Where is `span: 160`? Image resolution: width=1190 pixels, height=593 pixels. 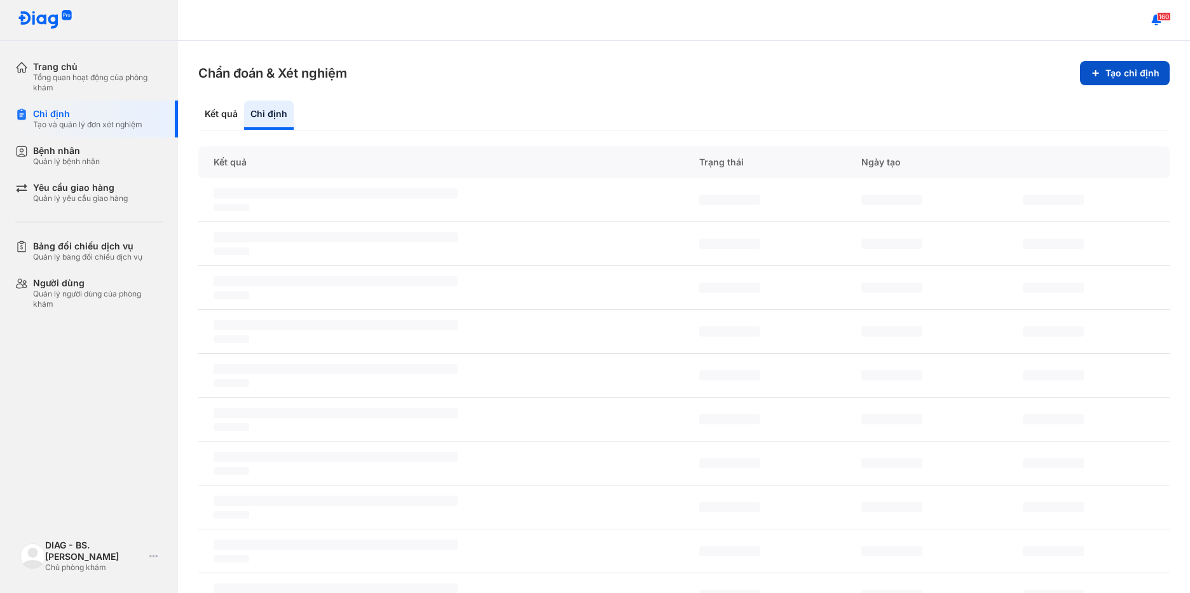
span: 160 is located at coordinates (1164, 17).